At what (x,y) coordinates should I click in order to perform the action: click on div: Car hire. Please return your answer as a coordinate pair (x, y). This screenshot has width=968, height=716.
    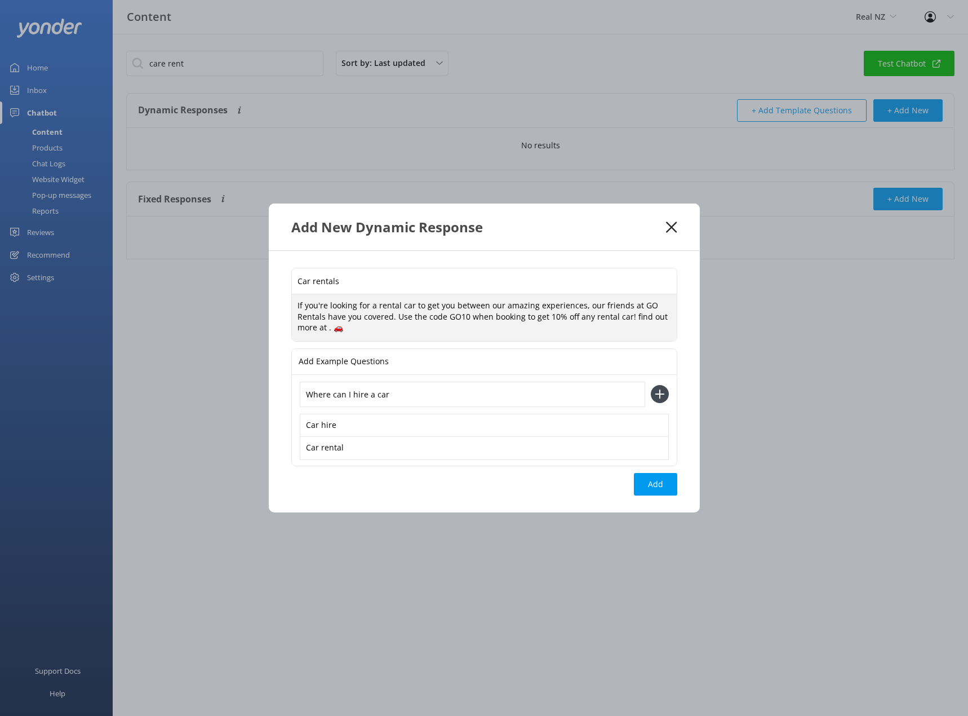
    Looking at the image, I should click on (484, 425).